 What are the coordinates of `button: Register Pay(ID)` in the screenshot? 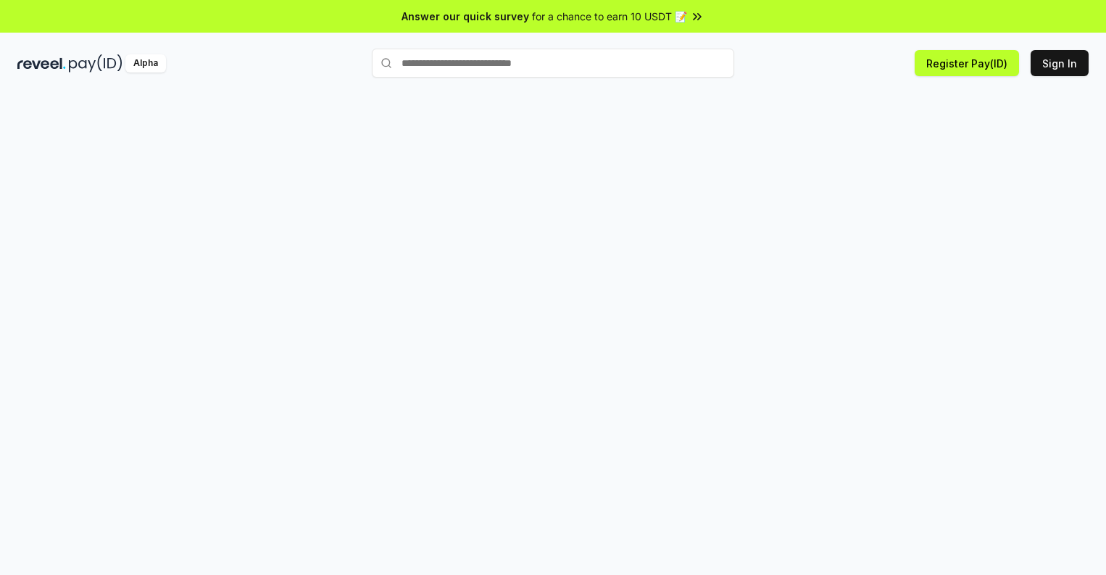 It's located at (967, 63).